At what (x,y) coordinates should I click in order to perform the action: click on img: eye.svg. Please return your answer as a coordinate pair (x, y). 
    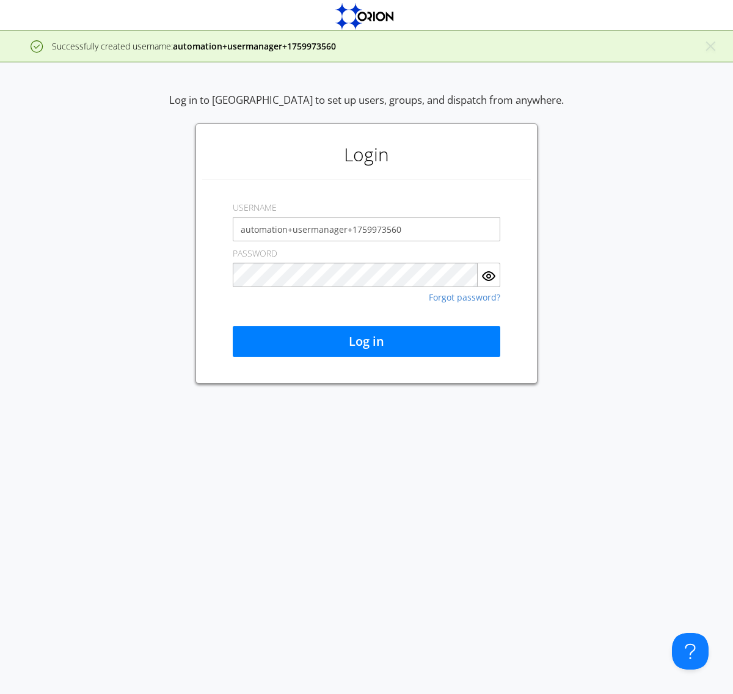
    Looking at the image, I should click on (489, 276).